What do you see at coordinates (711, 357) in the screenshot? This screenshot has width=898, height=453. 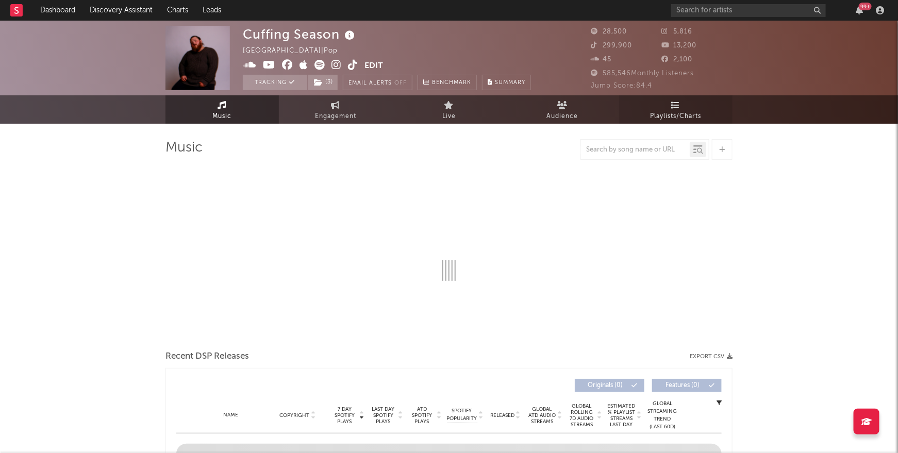 I see `button: Export CSV` at bounding box center [711, 357].